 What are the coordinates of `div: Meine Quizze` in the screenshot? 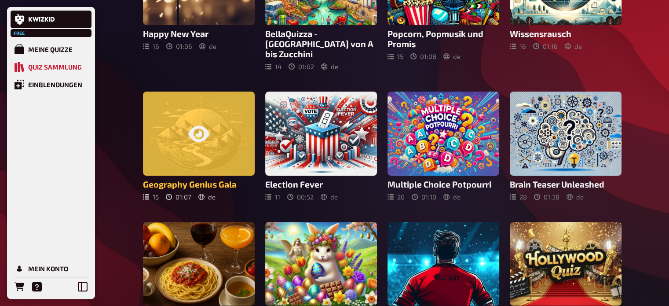 It's located at (50, 49).